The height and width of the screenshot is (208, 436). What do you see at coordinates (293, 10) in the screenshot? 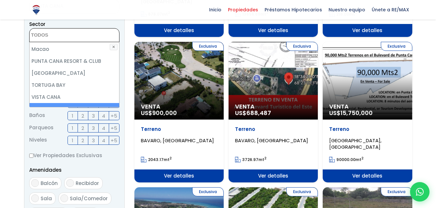
I see `span: Préstamos Hipotecarios` at bounding box center [293, 10].